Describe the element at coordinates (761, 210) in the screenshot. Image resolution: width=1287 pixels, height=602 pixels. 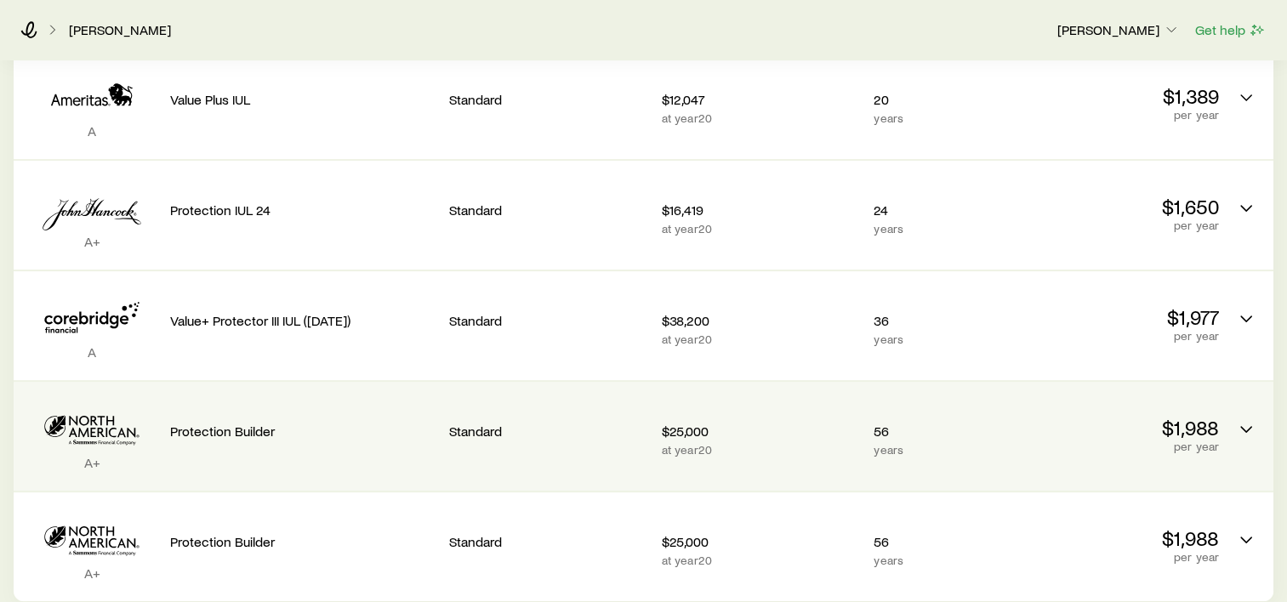
I see `p: $16,419` at that location.